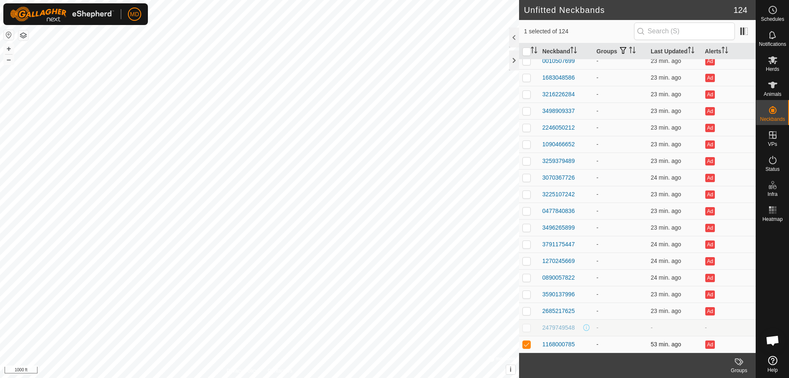 The image size is (789, 378). What do you see at coordinates (559, 211) in the screenshot?
I see `div: 0477840836` at bounding box center [559, 211].